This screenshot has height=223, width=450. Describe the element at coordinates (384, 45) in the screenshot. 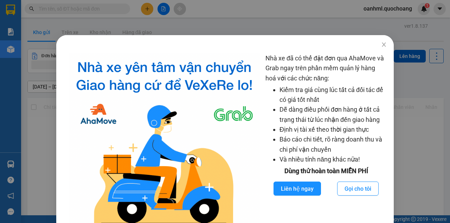

I see `button: Close` at that location.